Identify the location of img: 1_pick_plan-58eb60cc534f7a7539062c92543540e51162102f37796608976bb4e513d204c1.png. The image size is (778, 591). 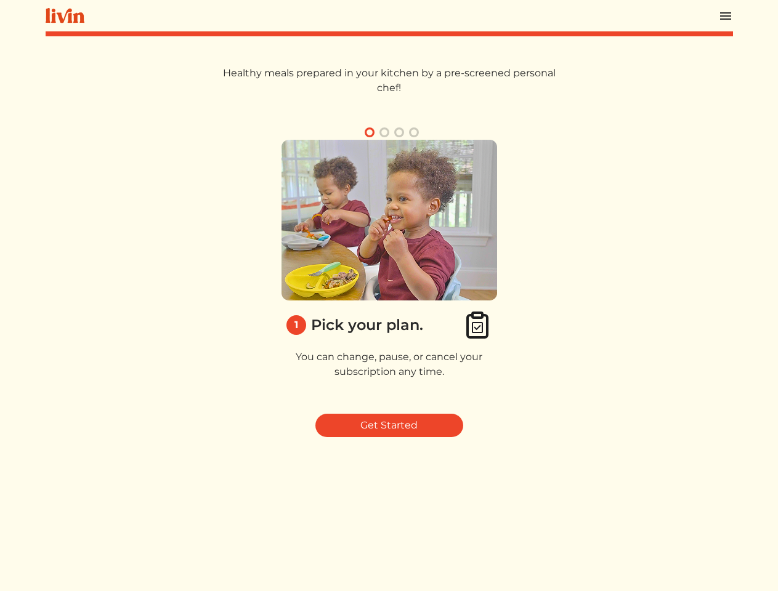
(389, 220).